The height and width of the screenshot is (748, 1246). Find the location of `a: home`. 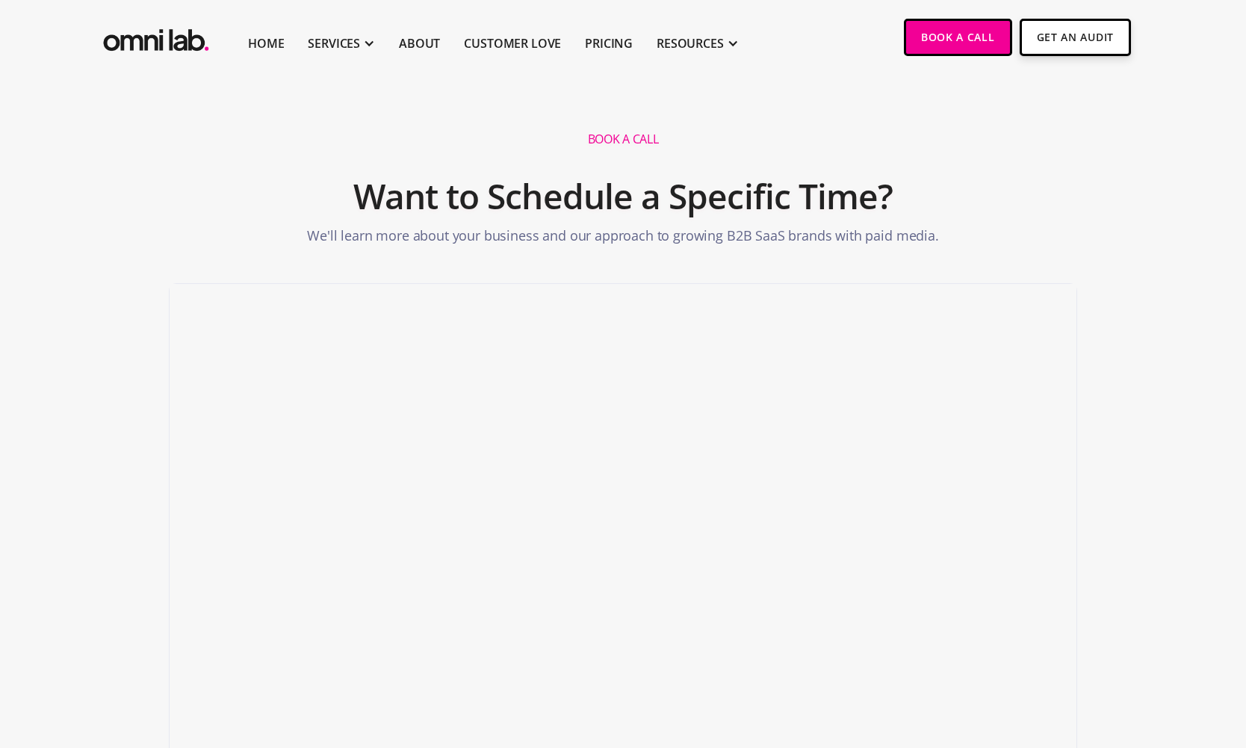

a: home is located at coordinates (156, 37).